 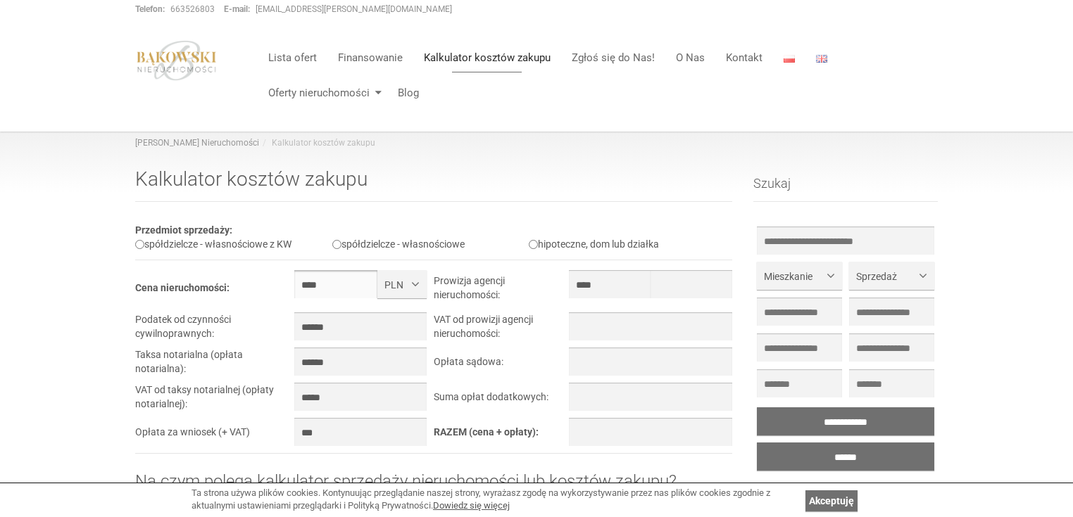 I want to click on a: Kontakt, so click(x=744, y=58).